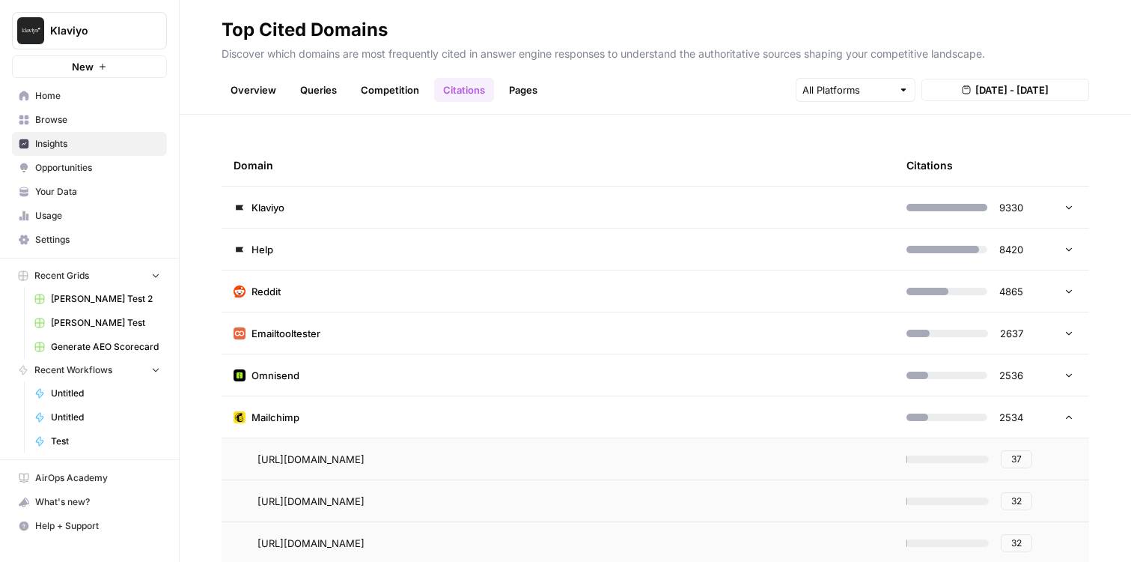 The height and width of the screenshot is (562, 1131). I want to click on span: Usage, so click(97, 216).